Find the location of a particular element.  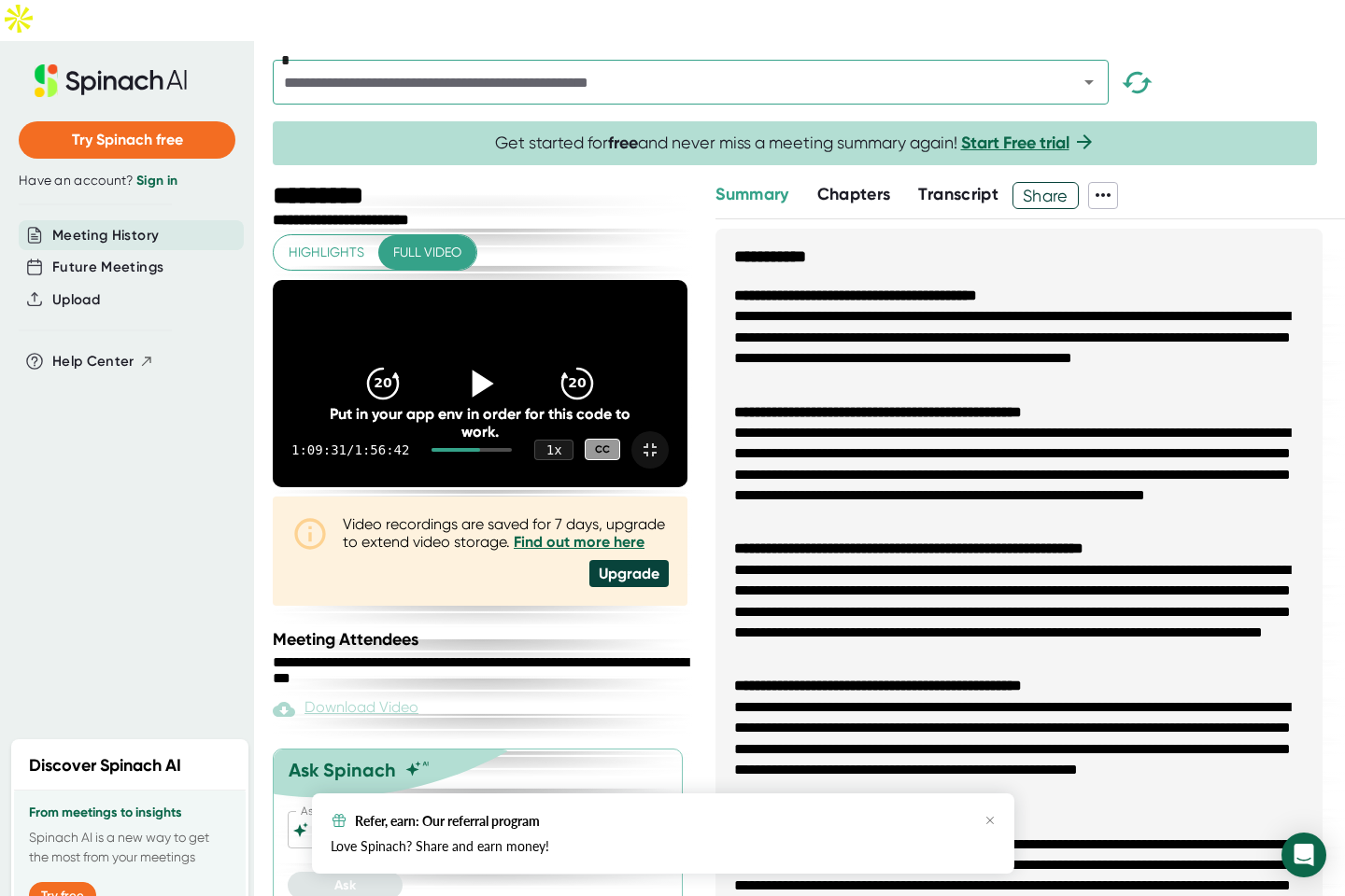

button: Chapters is located at coordinates (854, 195).